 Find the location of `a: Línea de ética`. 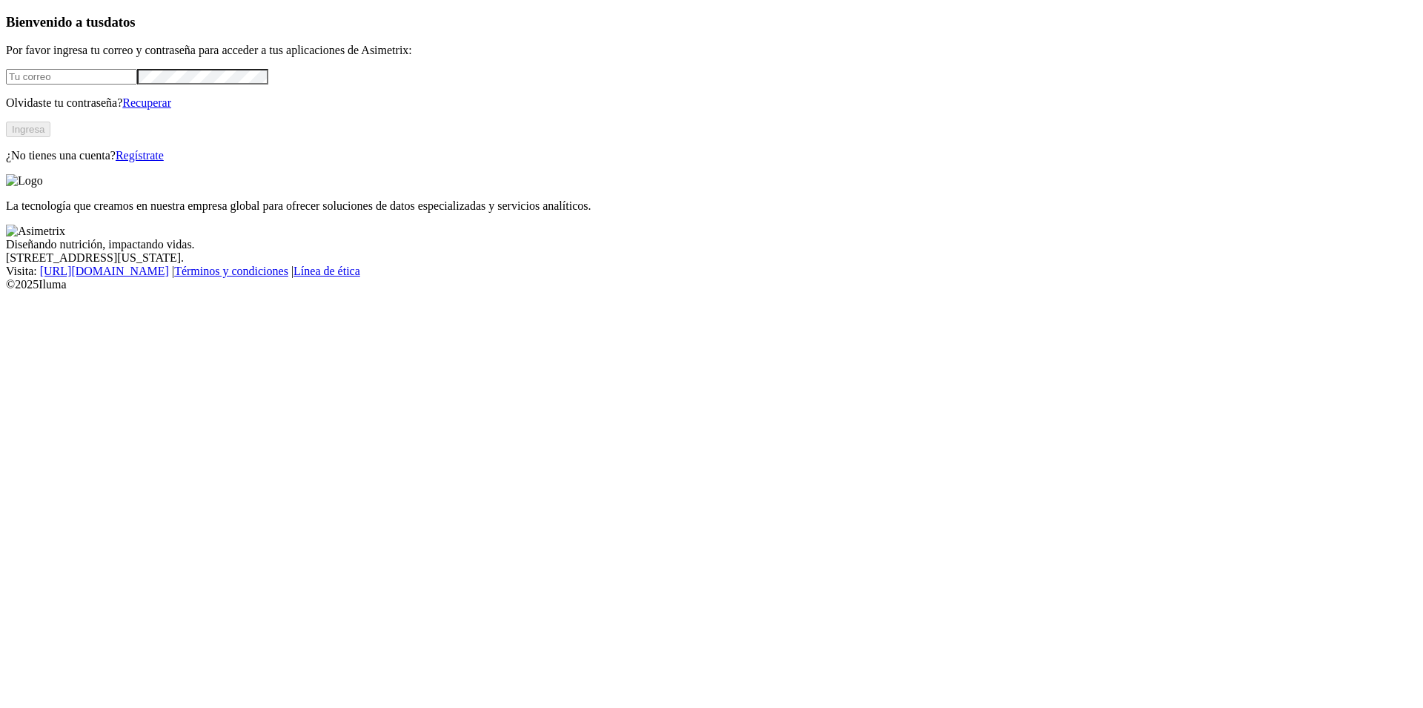

a: Línea de ética is located at coordinates (327, 270).